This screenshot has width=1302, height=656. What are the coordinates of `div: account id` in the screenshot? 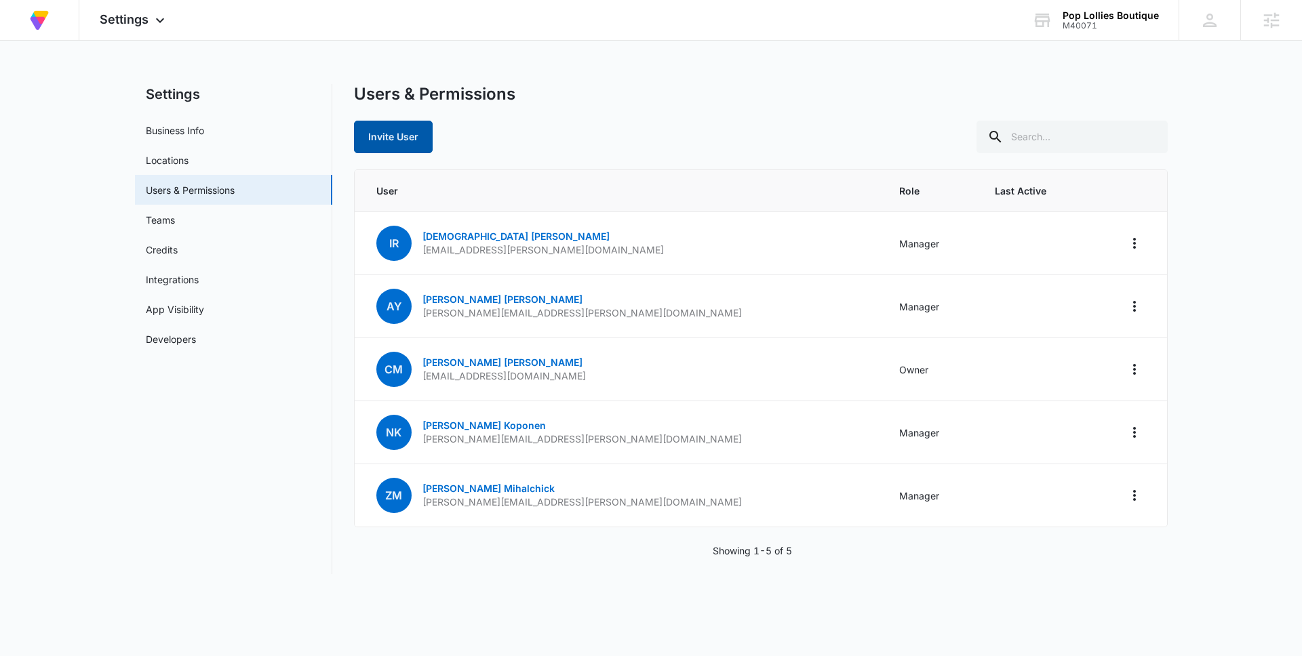 It's located at (1111, 26).